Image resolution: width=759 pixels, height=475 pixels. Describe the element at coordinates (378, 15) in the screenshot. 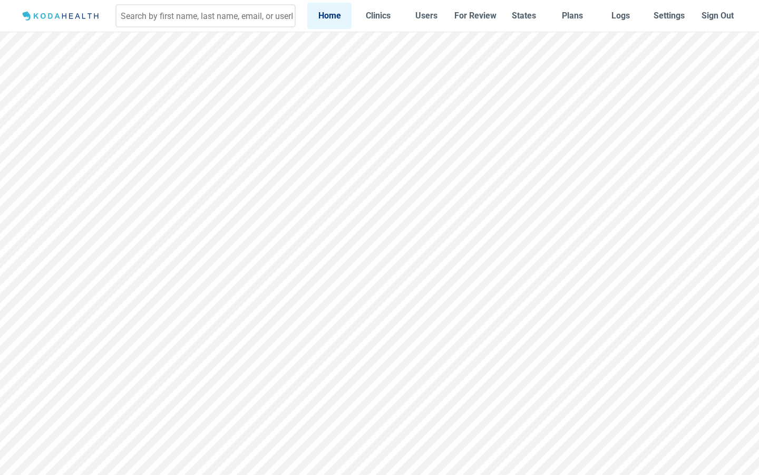

I see `a: Clinics` at that location.